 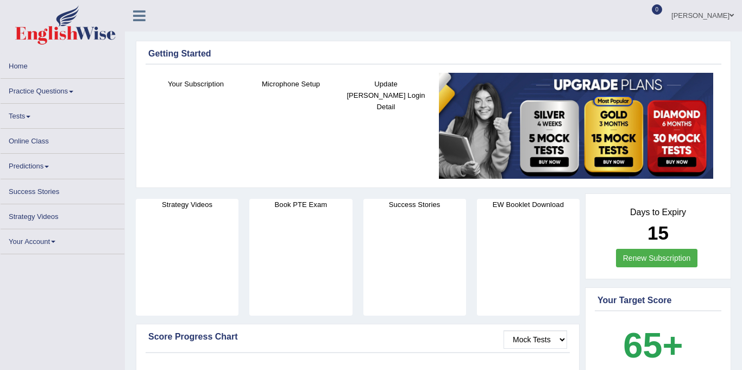 I want to click on b: 15, so click(x=658, y=232).